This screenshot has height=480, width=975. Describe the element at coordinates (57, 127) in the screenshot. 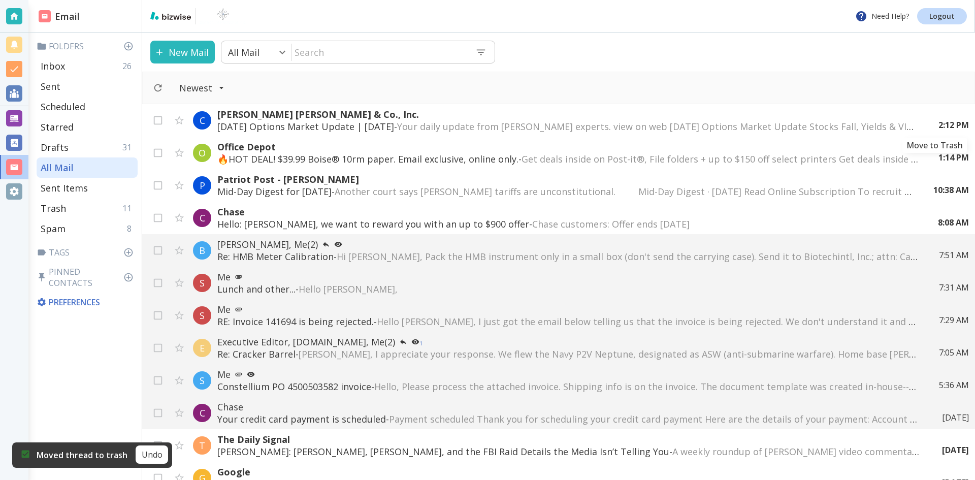

I see `p: Starred` at that location.